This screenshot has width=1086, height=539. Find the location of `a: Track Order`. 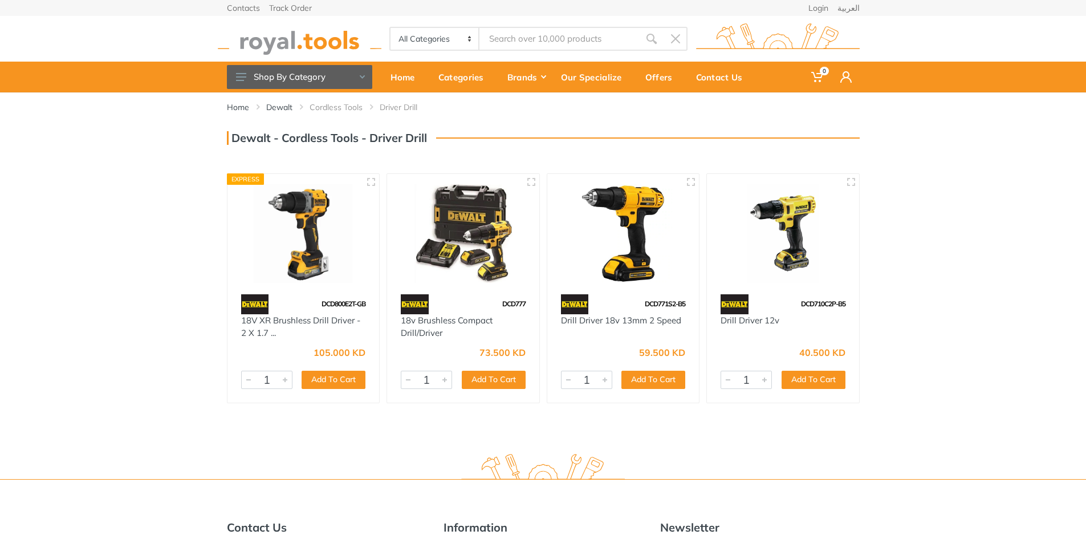

a: Track Order is located at coordinates (290, 8).